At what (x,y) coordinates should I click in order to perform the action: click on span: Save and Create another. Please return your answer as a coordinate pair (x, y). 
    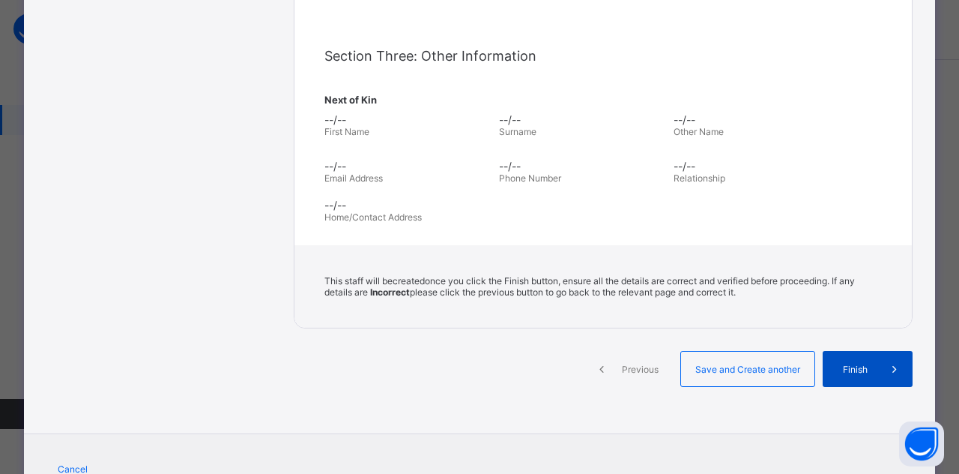
    Looking at the image, I should click on (748, 369).